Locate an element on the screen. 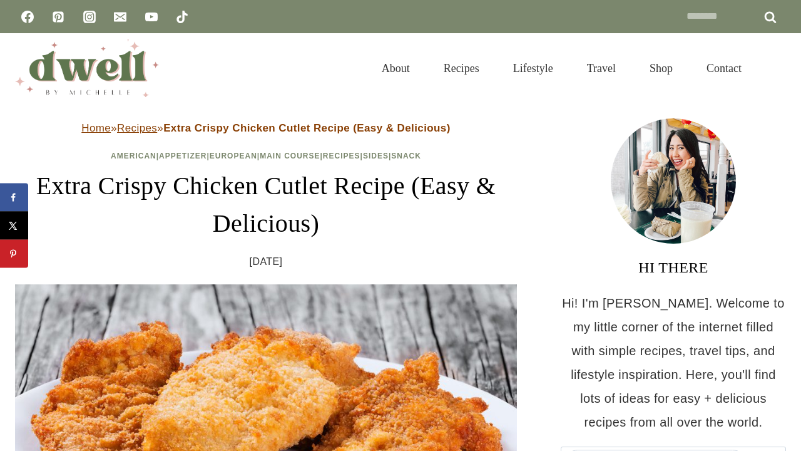  img: DWELL by michelle is located at coordinates (87, 68).